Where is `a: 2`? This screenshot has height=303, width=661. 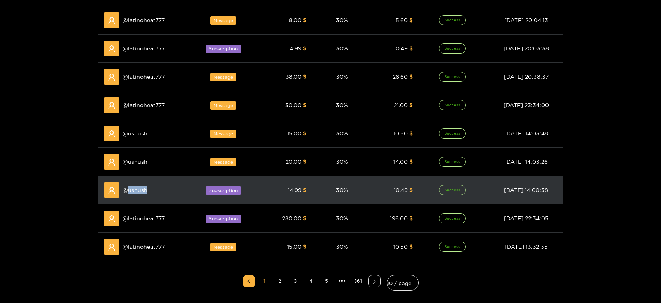 a: 2 is located at coordinates (280, 281).